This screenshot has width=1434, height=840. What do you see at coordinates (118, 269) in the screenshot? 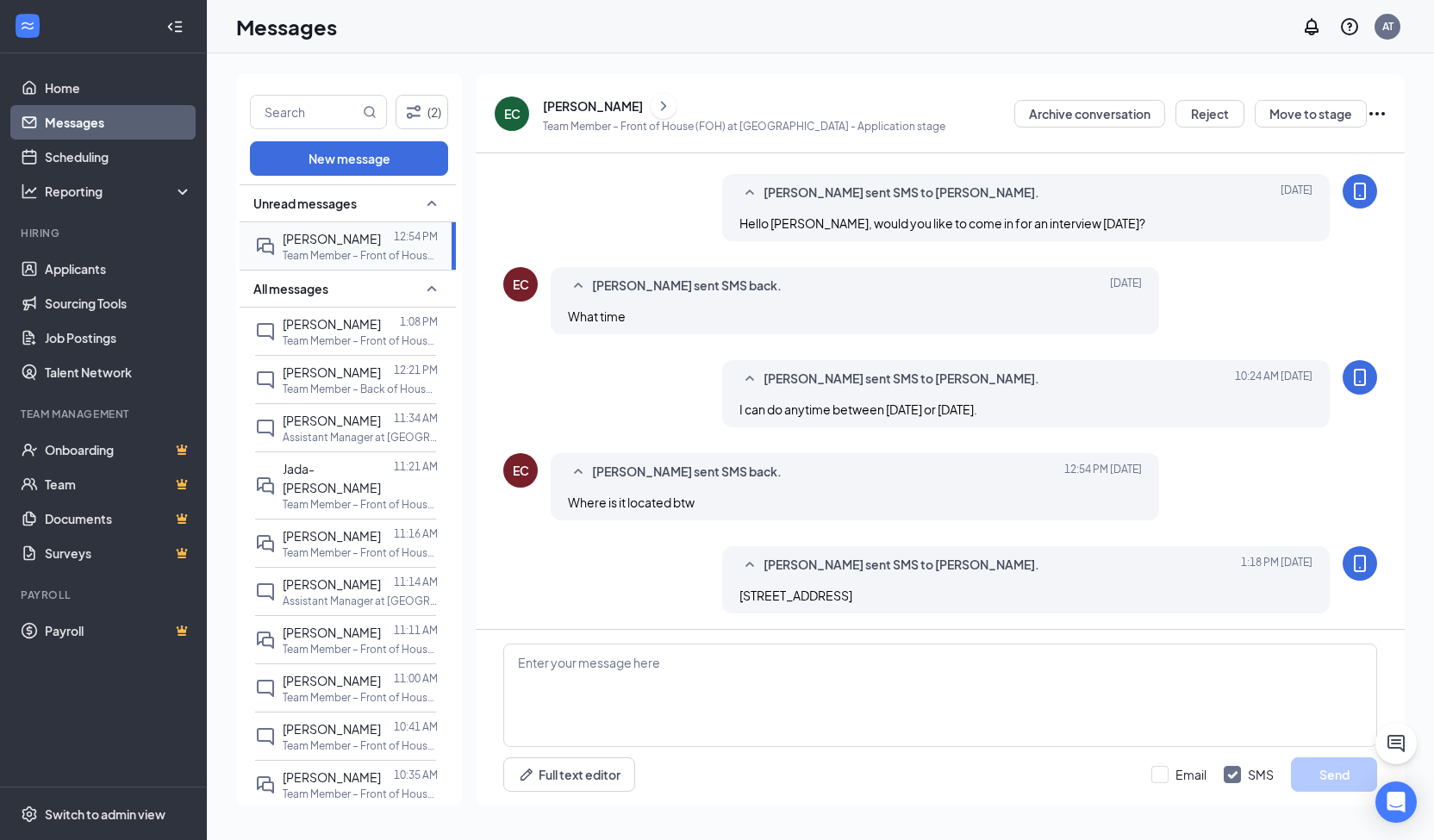
I see `a: Applicants` at bounding box center [118, 269].